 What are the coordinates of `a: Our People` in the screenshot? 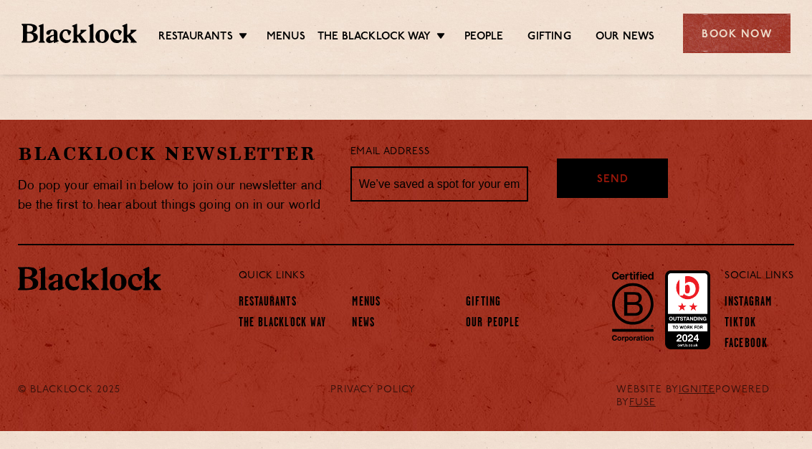 It's located at (492, 323).